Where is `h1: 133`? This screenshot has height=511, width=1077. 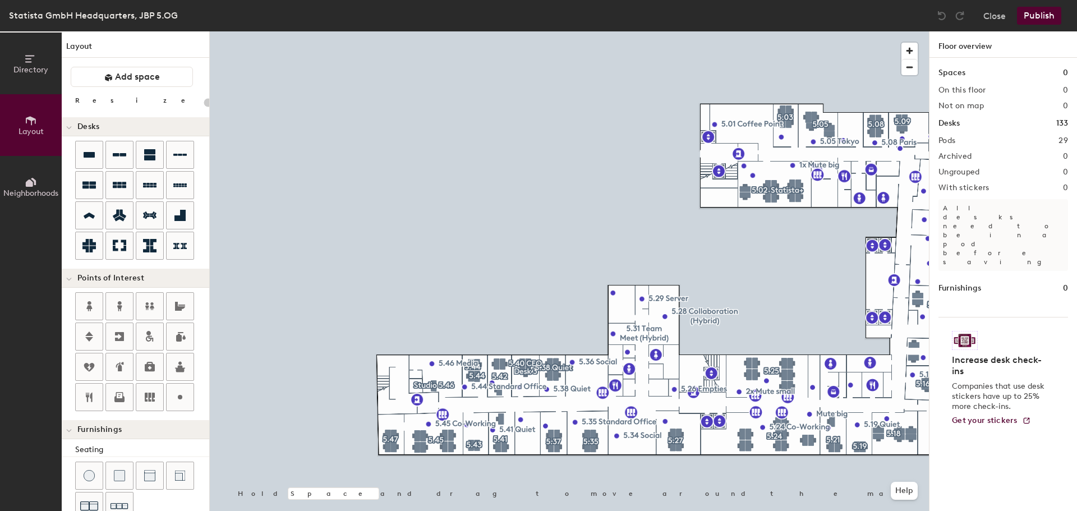
h1: 133 is located at coordinates (1062, 123).